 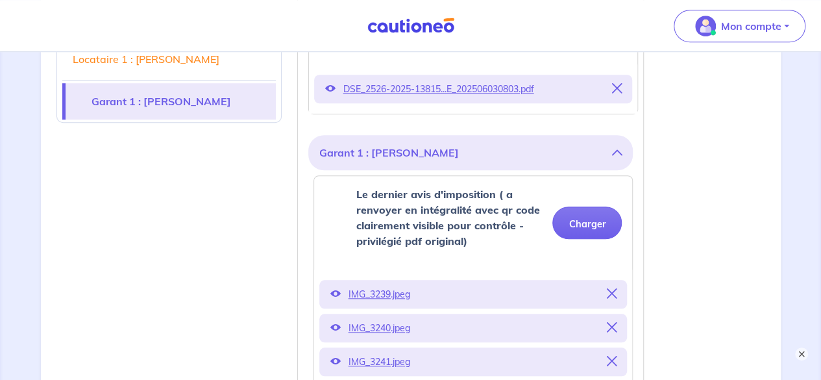 I want to click on p: IMG_3239.jpeg, so click(x=473, y=294).